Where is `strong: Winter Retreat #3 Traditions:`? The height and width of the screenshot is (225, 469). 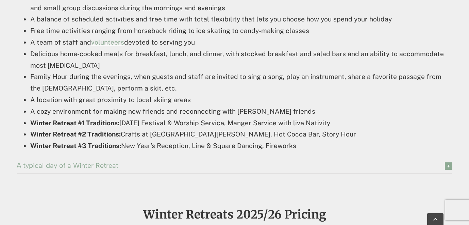 strong: Winter Retreat #3 Traditions: is located at coordinates (76, 146).